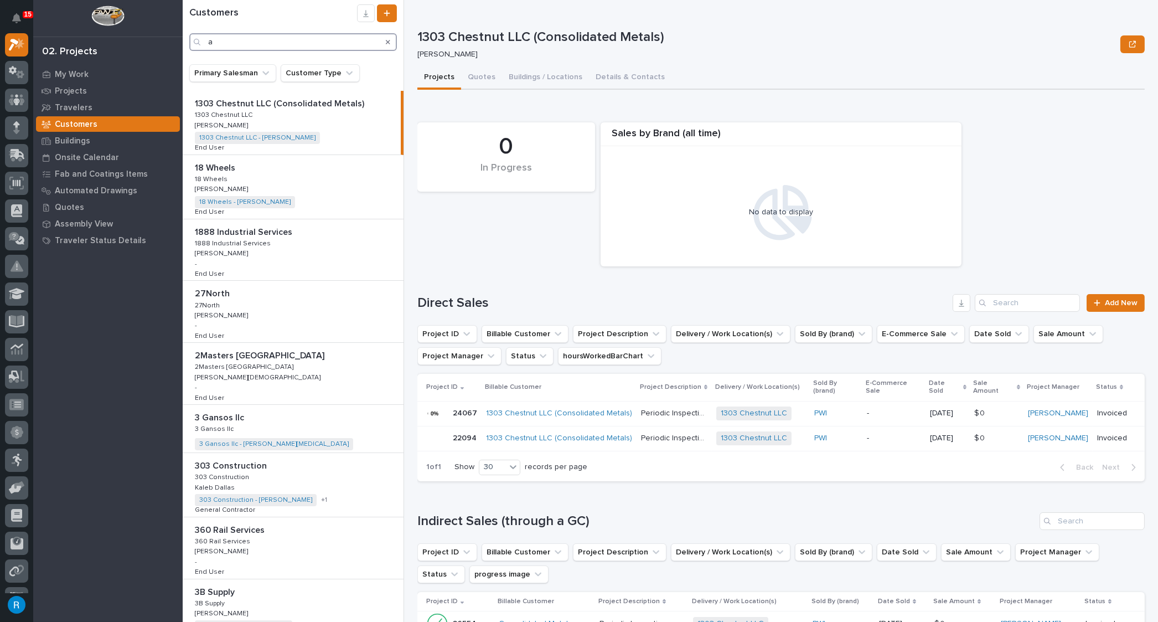  I want to click on a: 1303 Chestnut LLC (Consolidated Metals)1303 Chestnut LLC (Consolidated Metals) 1303 Chestnut LLC1..., so click(293, 123).